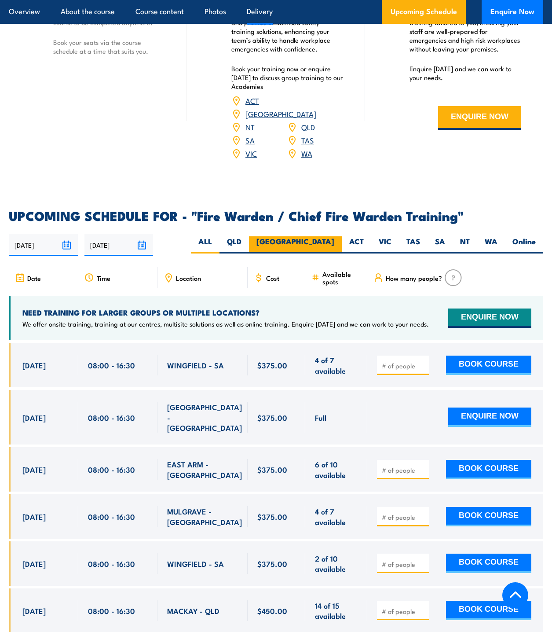  I want to click on span: Available spots, so click(342, 278).